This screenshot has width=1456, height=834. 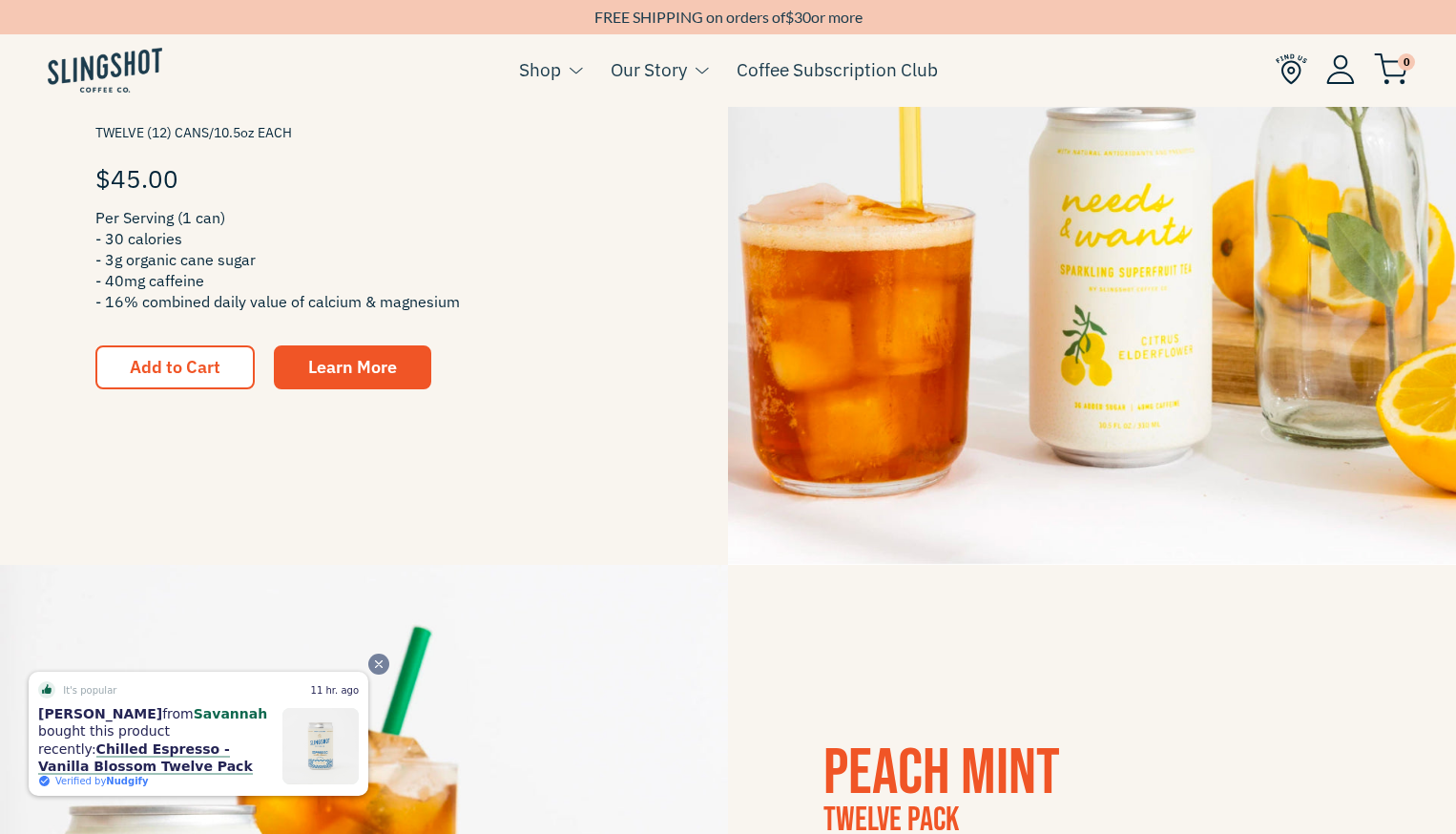 I want to click on img: cart, so click(x=1391, y=69).